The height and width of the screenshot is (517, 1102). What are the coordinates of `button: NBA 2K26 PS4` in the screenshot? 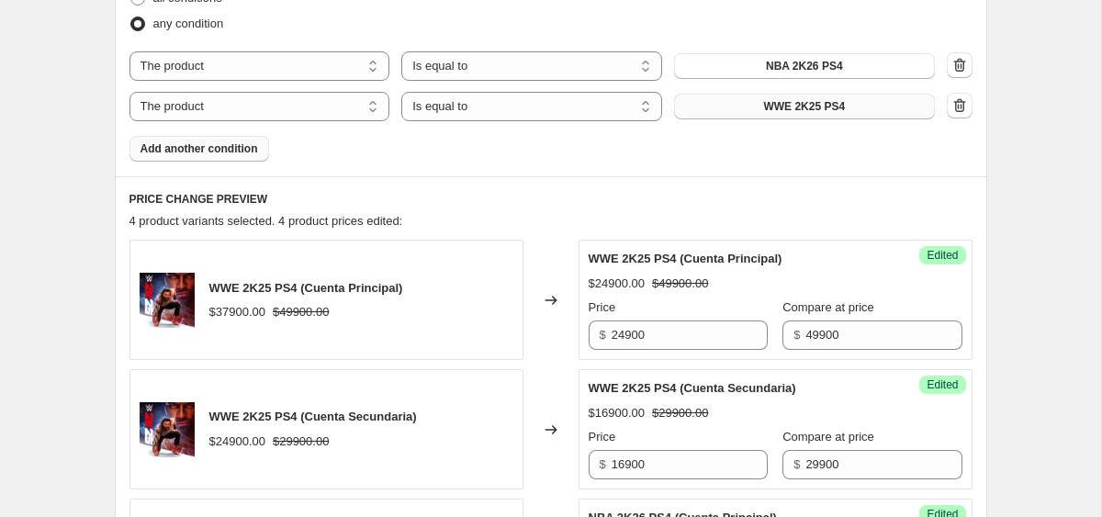 It's located at (804, 66).